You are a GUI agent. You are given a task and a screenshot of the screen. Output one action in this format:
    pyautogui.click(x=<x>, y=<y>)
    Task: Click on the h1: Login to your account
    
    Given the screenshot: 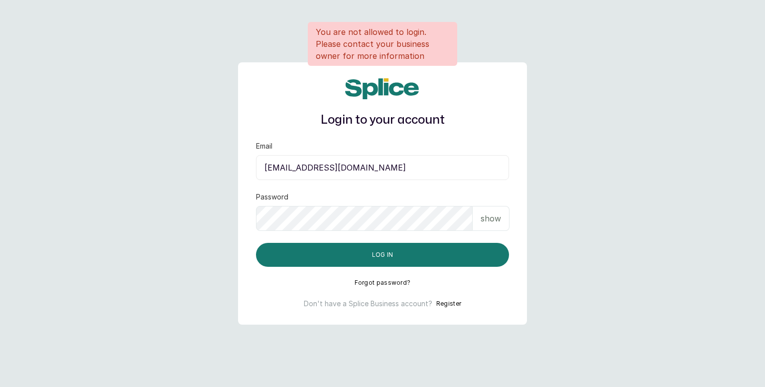 What is the action you would take?
    pyautogui.click(x=383, y=120)
    